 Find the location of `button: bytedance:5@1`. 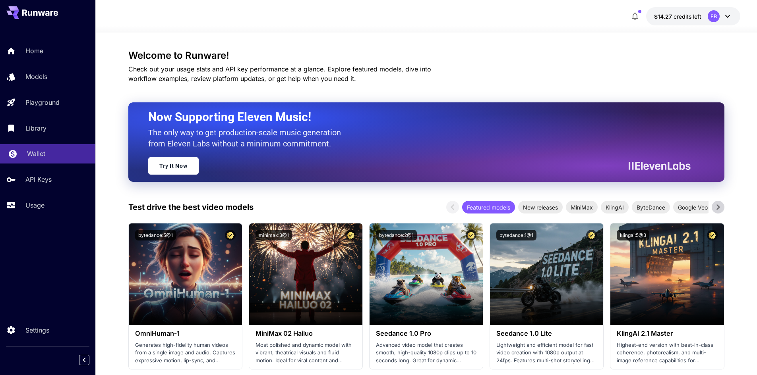

button: bytedance:5@1 is located at coordinates (155, 235).